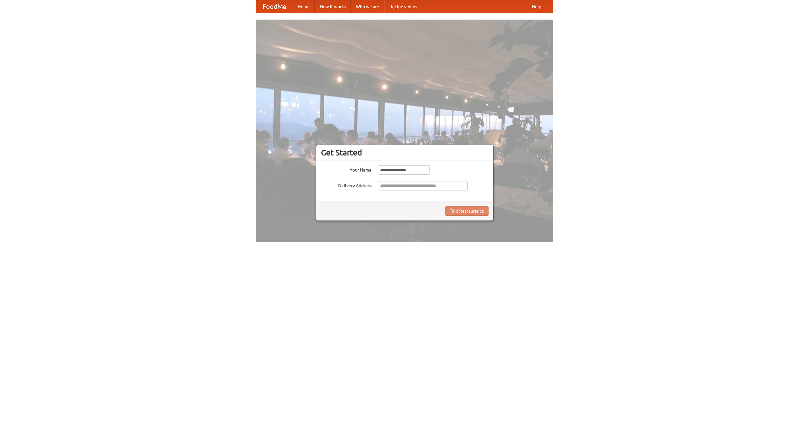 The width and height of the screenshot is (809, 447). I want to click on h3: Get Started, so click(405, 153).